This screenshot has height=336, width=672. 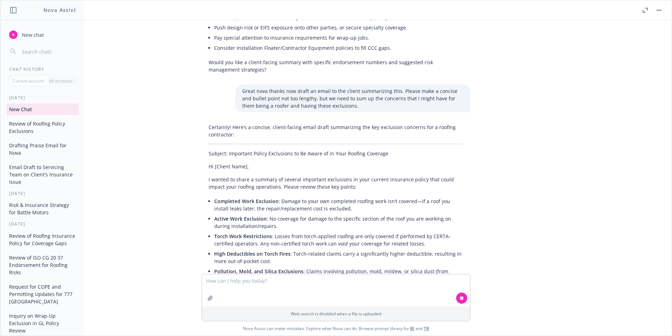 What do you see at coordinates (339, 275) in the screenshot?
I see `li: : Claims involving pollution, mold, mildew, or silica dust (from cutting tiles/concrete) are not ...` at bounding box center [339, 275].